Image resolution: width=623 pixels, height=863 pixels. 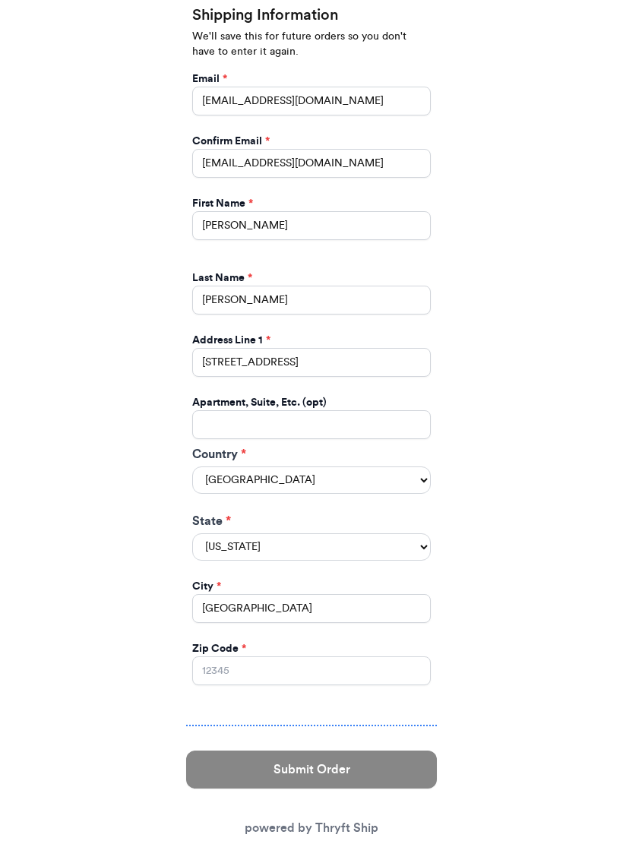 I want to click on label: Email, so click(x=210, y=79).